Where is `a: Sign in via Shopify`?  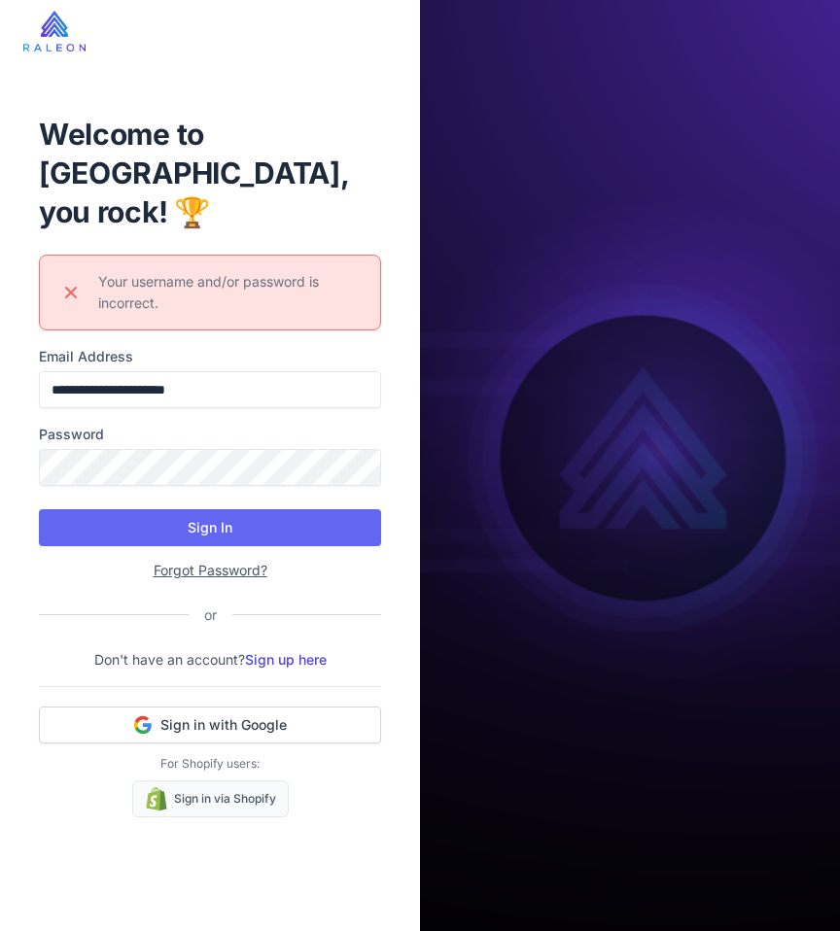
a: Sign in via Shopify is located at coordinates (210, 799).